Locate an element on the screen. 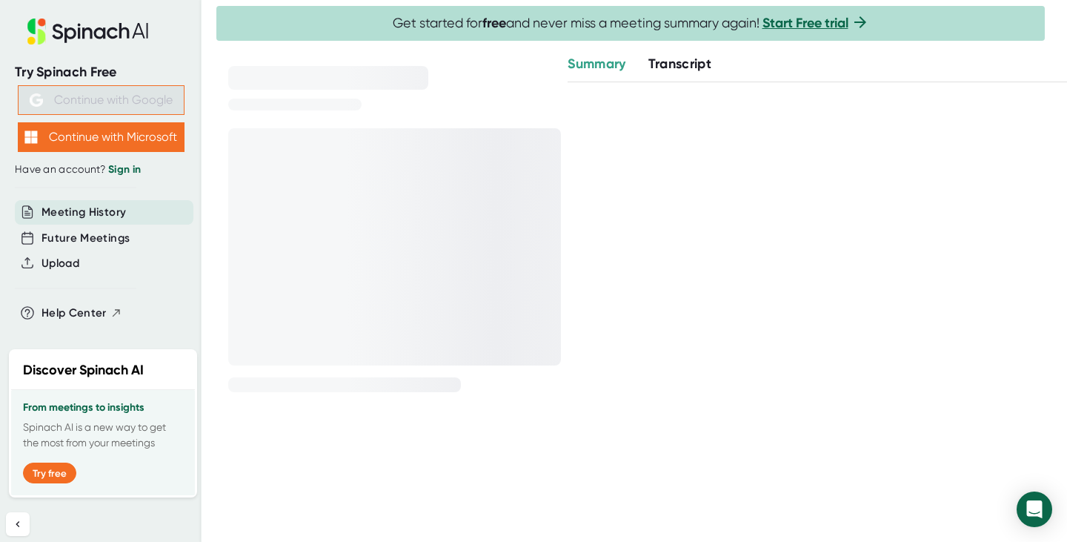 The image size is (1067, 542). b: free is located at coordinates (494, 23).